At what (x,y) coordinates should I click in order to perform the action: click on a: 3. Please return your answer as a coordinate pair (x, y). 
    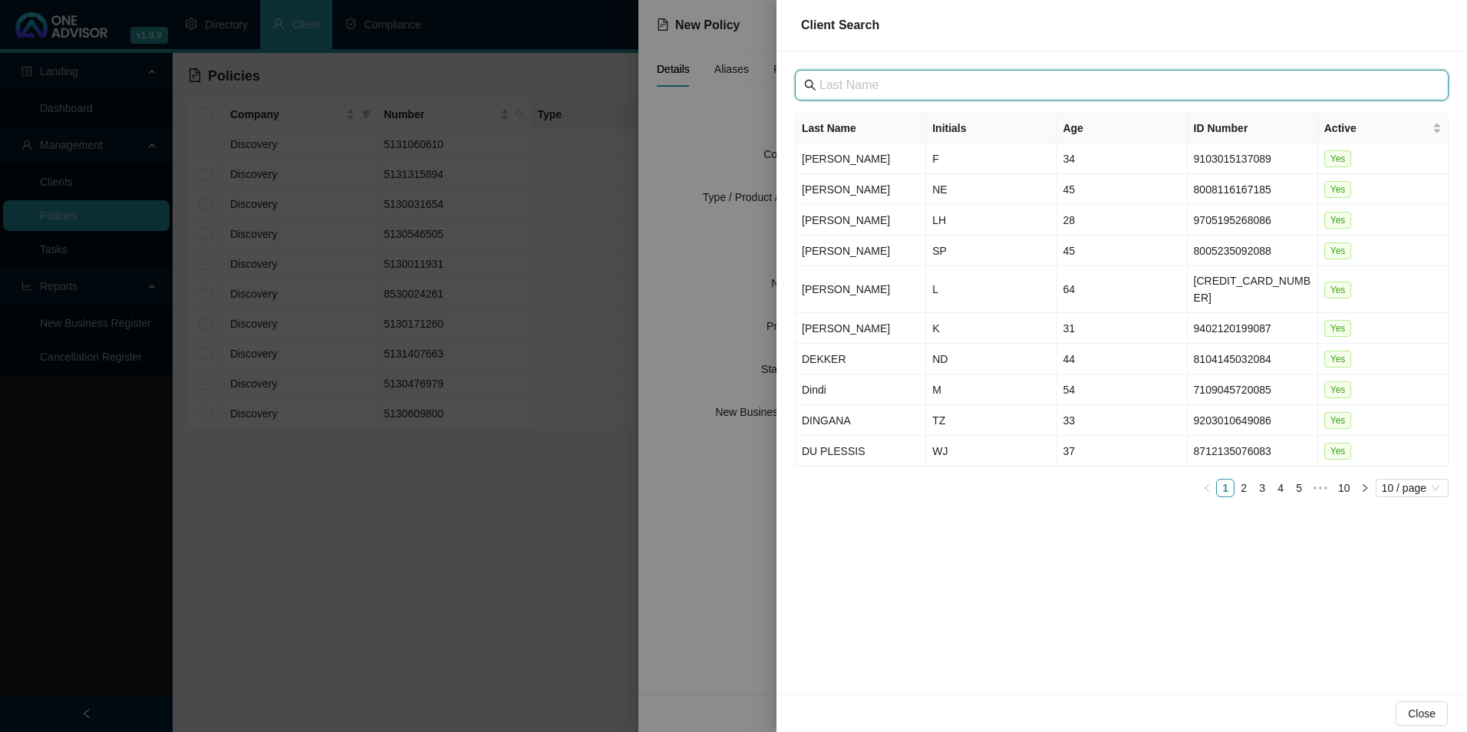
    Looking at the image, I should click on (1262, 488).